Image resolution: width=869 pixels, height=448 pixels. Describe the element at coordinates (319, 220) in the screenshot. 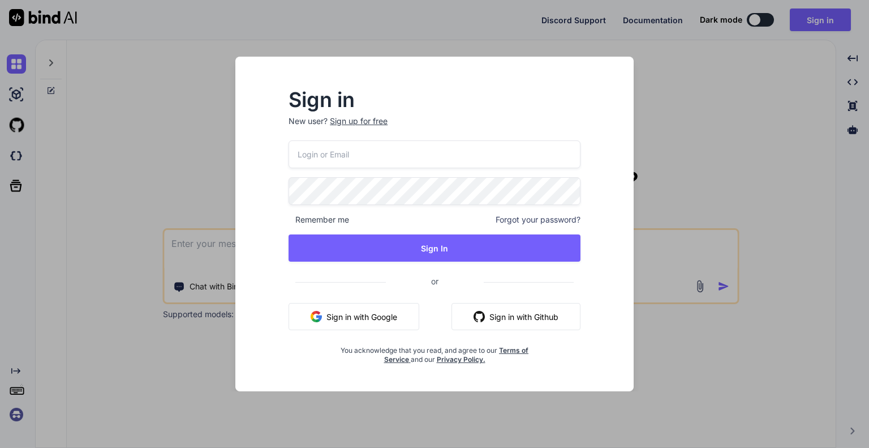

I see `span: Remember me` at that location.